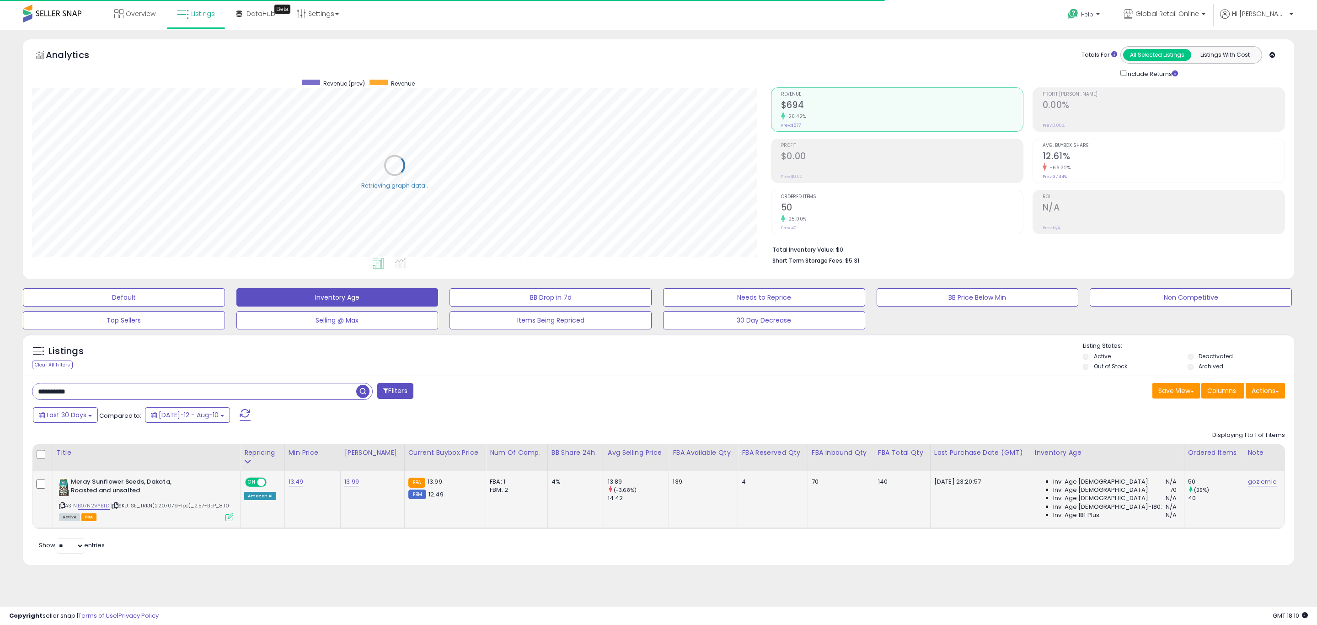 Image resolution: width=1317 pixels, height=625 pixels. I want to click on span: Help, so click(1087, 14).